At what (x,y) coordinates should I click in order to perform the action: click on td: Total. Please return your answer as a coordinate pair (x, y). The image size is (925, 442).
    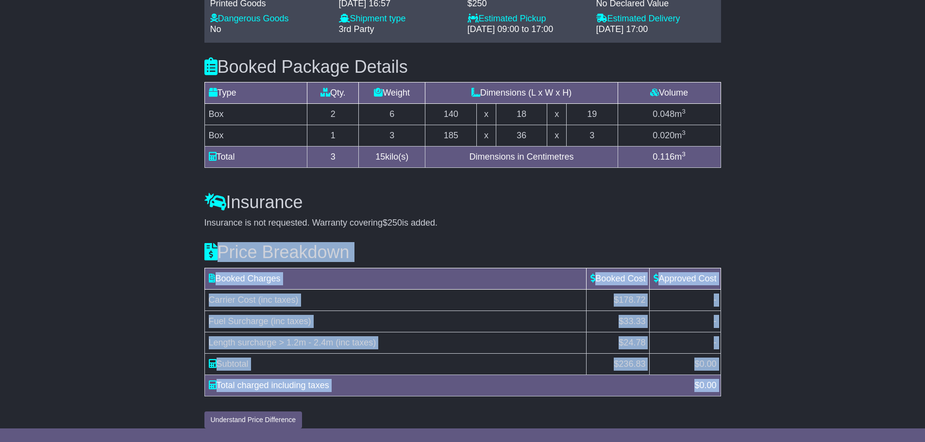
    Looking at the image, I should click on (256, 157).